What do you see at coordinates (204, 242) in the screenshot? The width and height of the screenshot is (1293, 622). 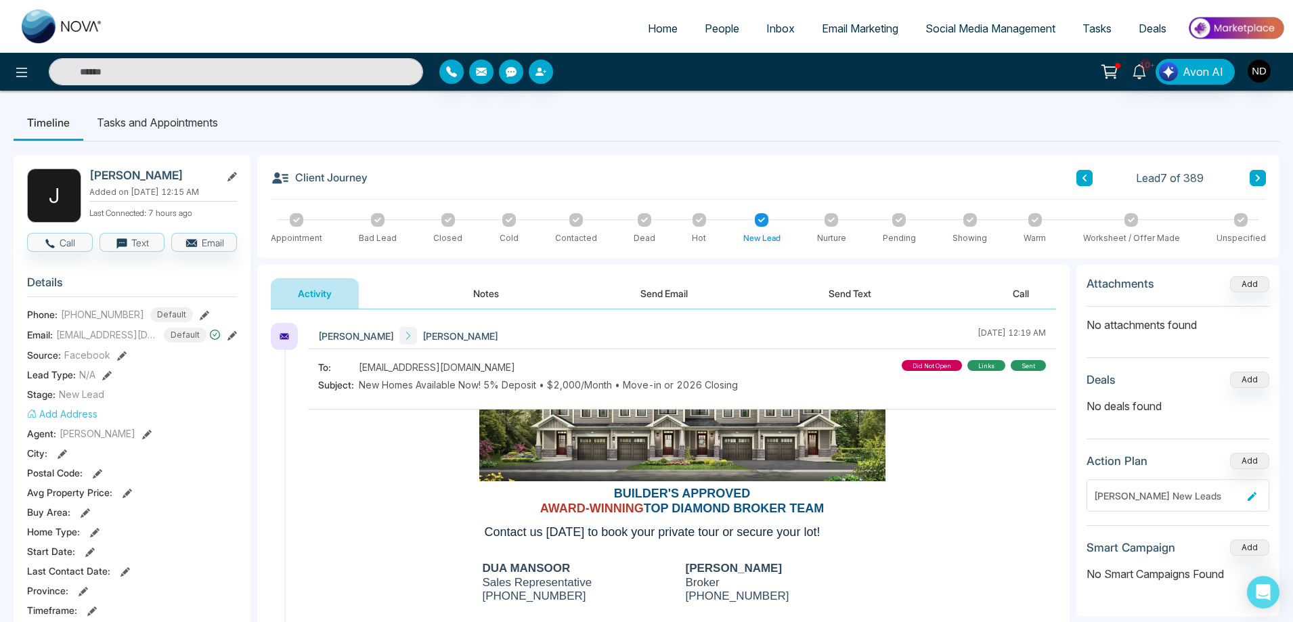 I see `button: Email` at bounding box center [204, 242].